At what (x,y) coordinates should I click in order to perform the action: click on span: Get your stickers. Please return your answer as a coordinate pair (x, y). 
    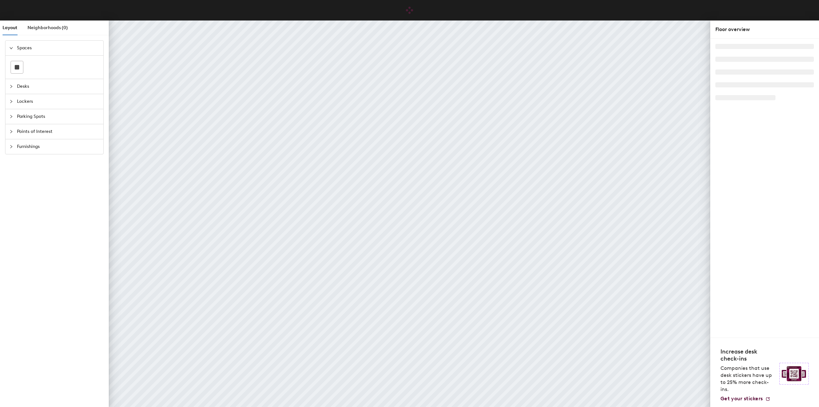
    Looking at the image, I should click on (742, 398).